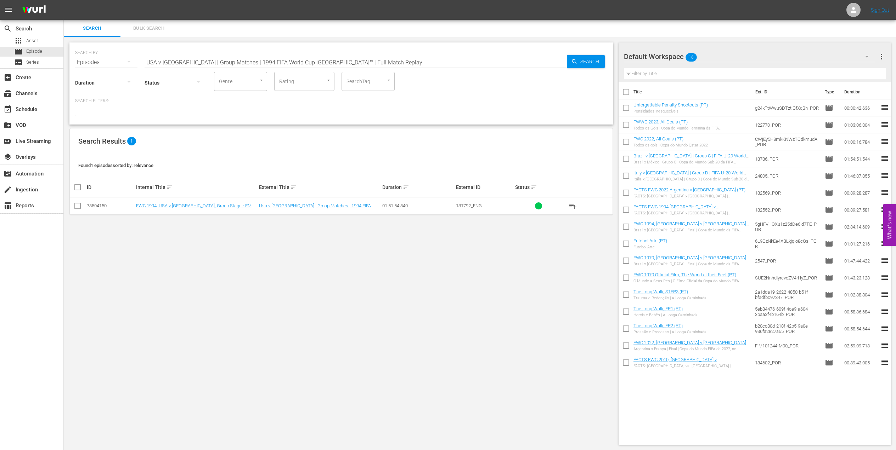 This screenshot has height=450, width=896. What do you see at coordinates (665, 315) in the screenshot?
I see `div: Heróis e Bebês | A Longa Caminhada` at bounding box center [665, 315].